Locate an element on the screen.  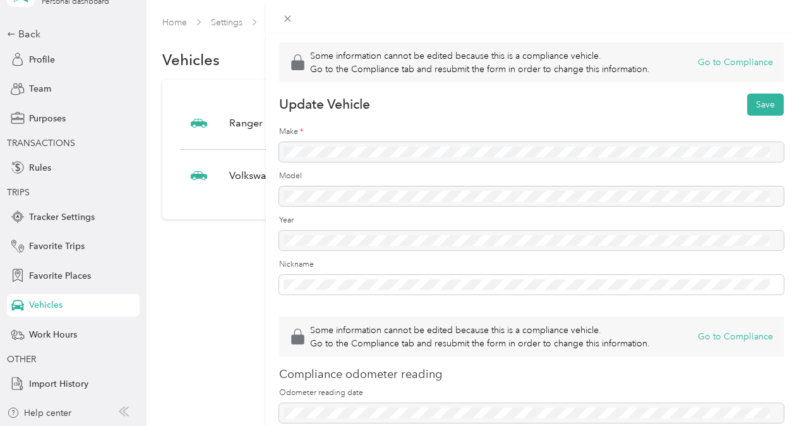
label: Year is located at coordinates (531, 220).